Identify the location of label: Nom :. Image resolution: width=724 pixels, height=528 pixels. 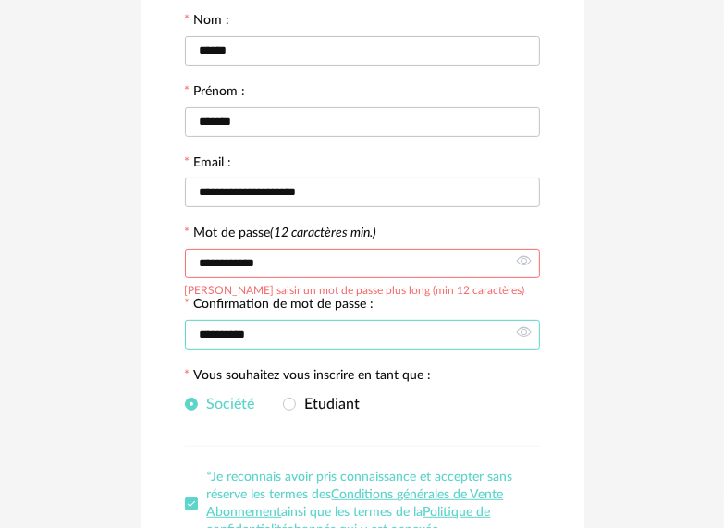
(207, 22).